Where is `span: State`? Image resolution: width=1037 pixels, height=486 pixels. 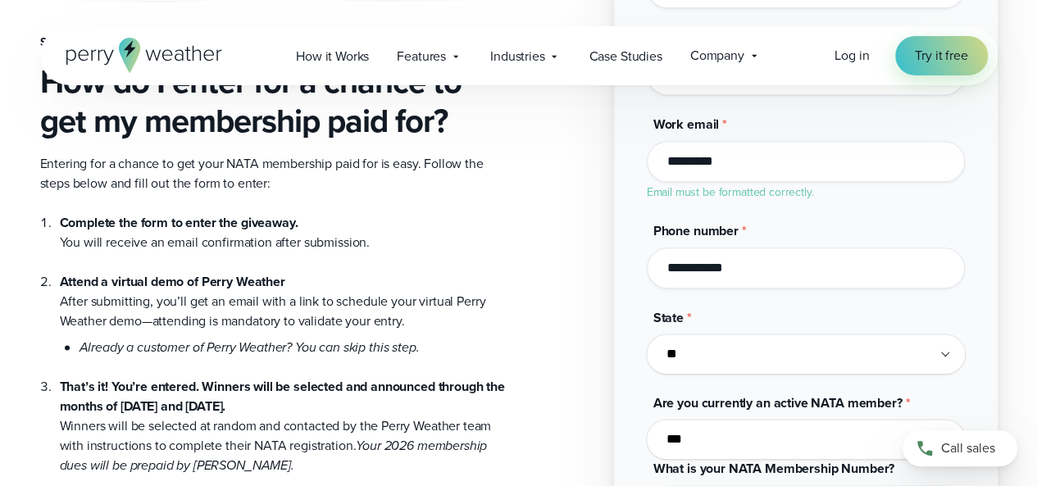 span: State is located at coordinates (668, 317).